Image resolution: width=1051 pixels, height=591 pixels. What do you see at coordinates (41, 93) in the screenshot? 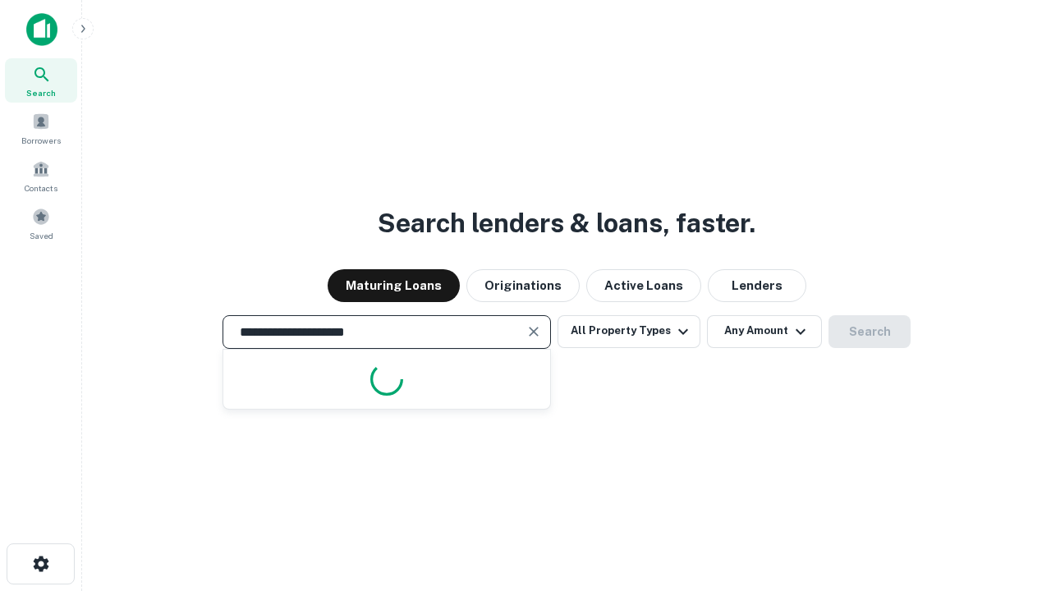
I see `span: Search` at bounding box center [41, 93].